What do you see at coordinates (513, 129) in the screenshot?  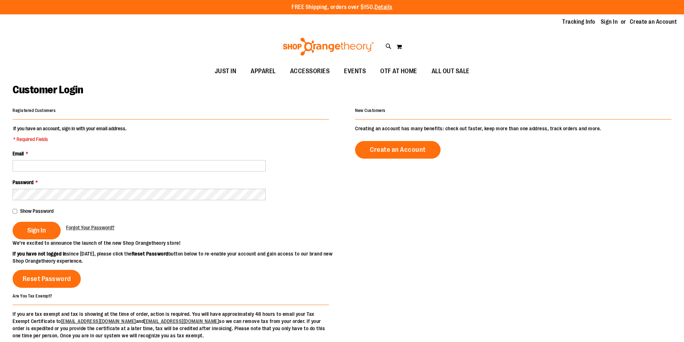 I see `p: Creating an account has many benefits: check out faster, keep more than one address, track orders...` at bounding box center [513, 129].